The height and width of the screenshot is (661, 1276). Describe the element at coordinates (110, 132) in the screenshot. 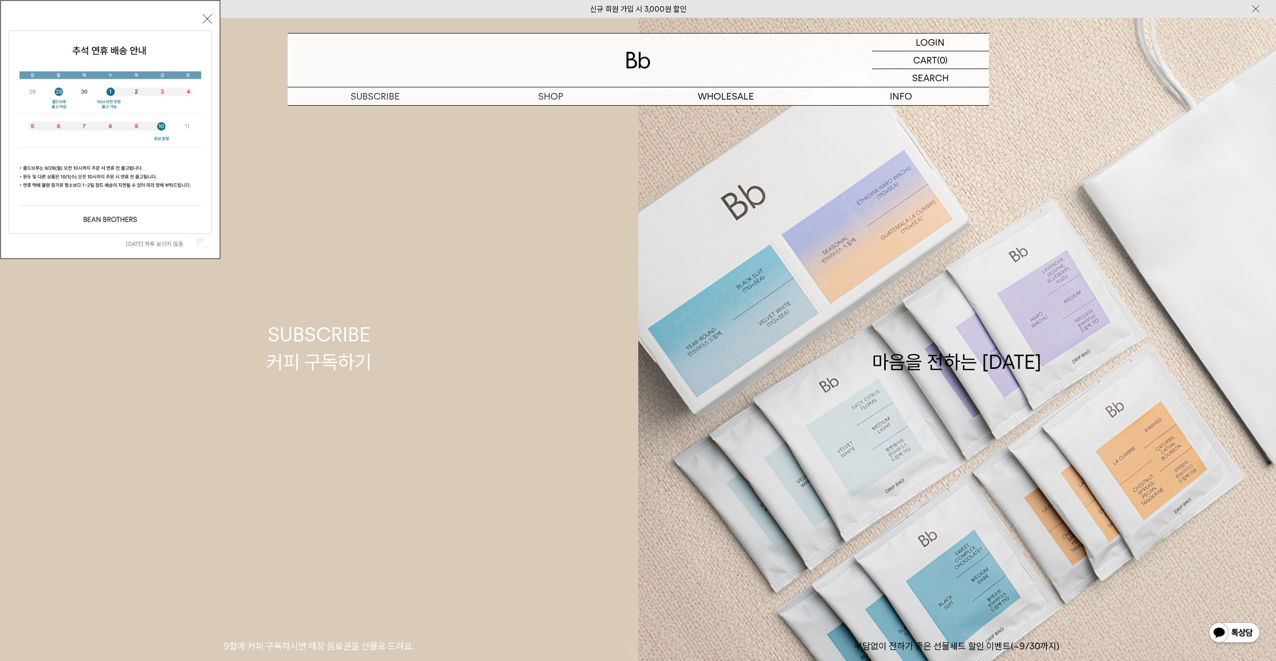

I see `img: 5e4d662c6b1424087153c0055ceb1a13_140731.jpg` at that location.